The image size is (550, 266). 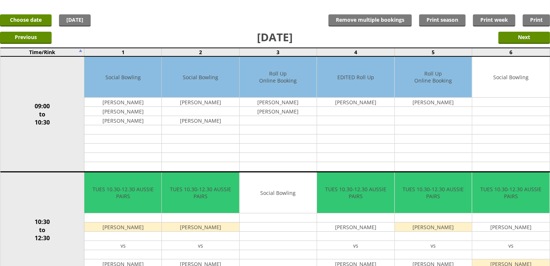 I want to click on td: EDITED Roll Up, so click(x=355, y=77).